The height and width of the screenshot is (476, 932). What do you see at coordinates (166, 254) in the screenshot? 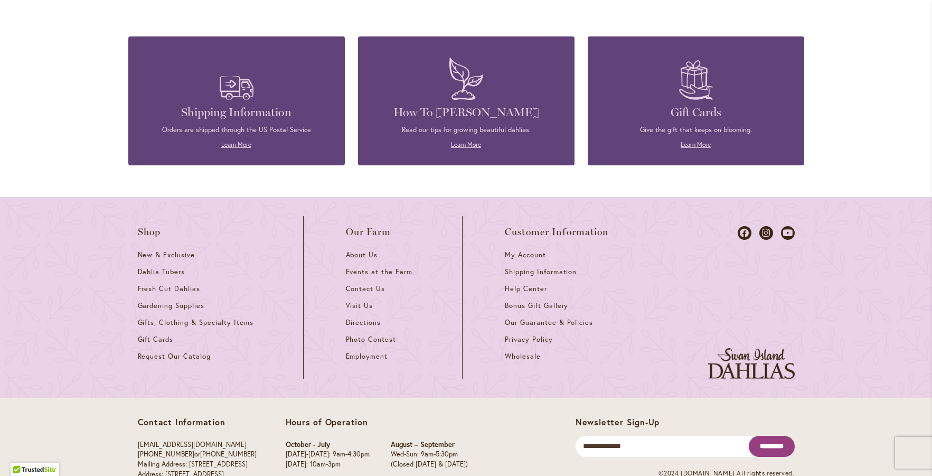
I see `span: New & Exclusive` at bounding box center [166, 254].